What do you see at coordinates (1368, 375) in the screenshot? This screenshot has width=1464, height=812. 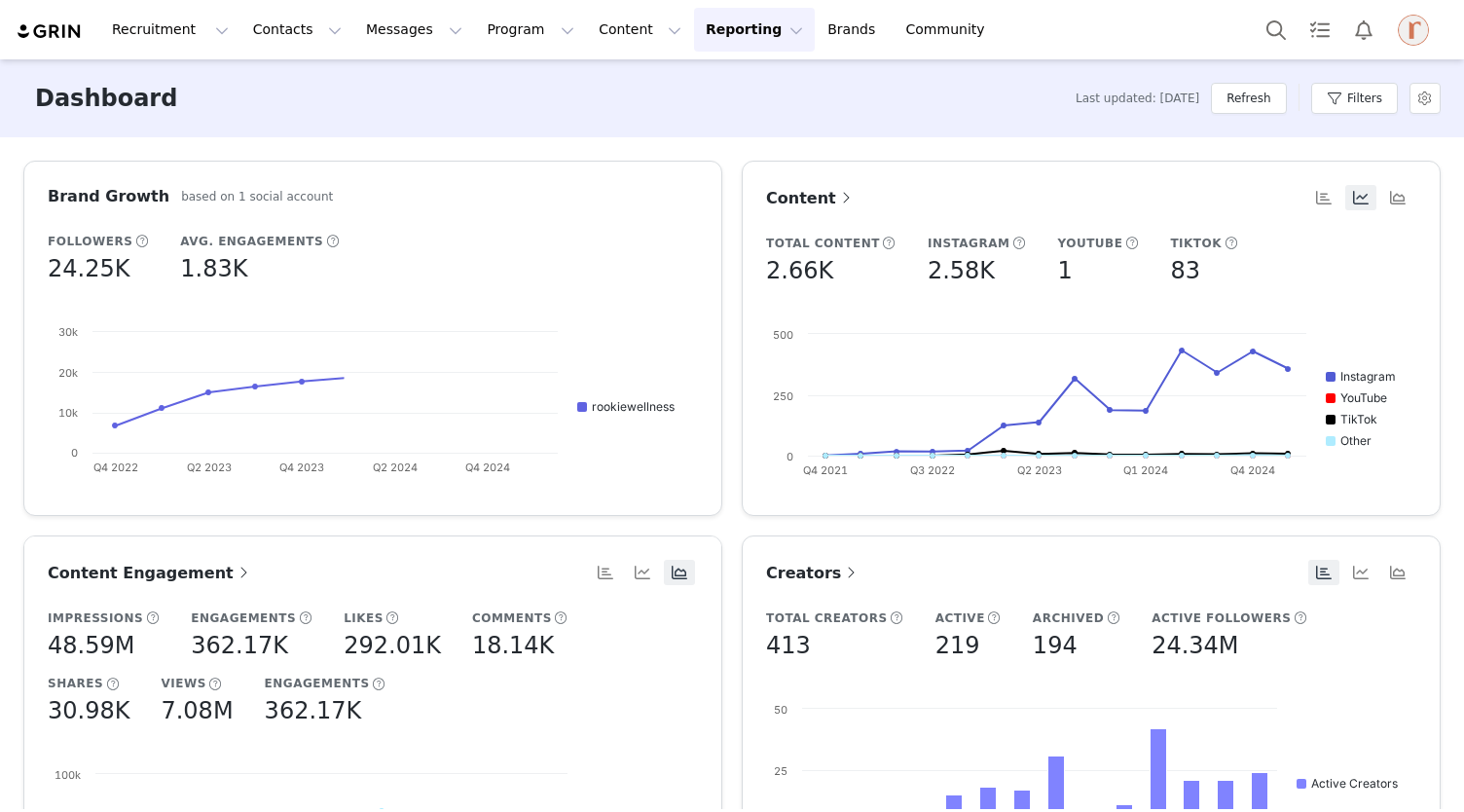 I see `text: Instagram` at bounding box center [1368, 375].